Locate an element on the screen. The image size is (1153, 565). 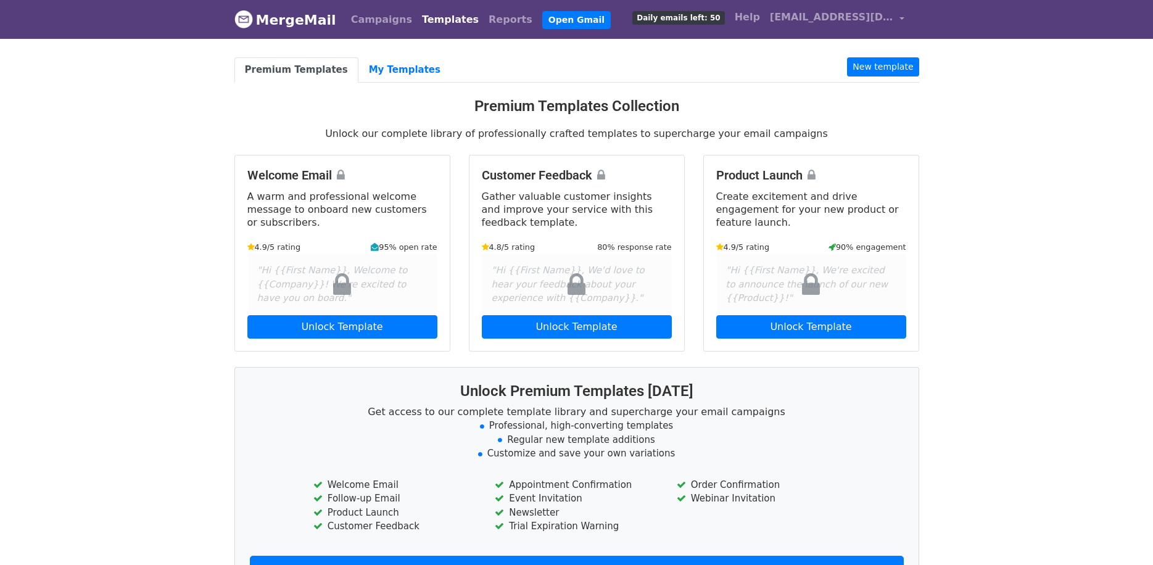
li: Newsletter is located at coordinates (576, 513).